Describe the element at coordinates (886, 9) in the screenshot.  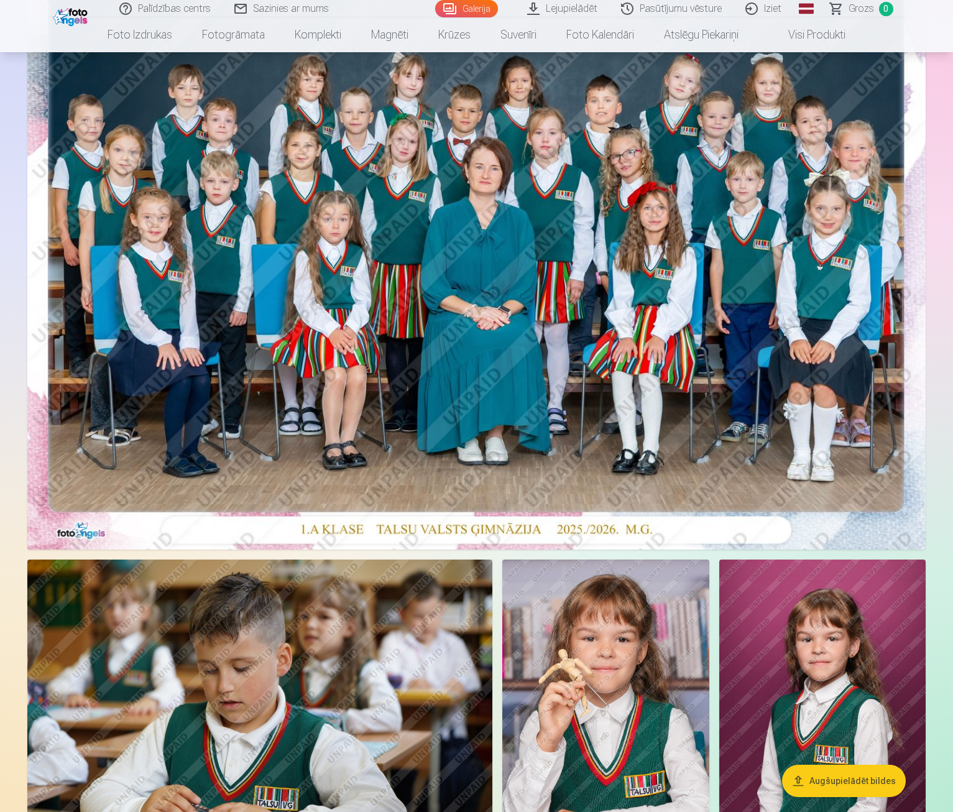
I see `span: 0` at that location.